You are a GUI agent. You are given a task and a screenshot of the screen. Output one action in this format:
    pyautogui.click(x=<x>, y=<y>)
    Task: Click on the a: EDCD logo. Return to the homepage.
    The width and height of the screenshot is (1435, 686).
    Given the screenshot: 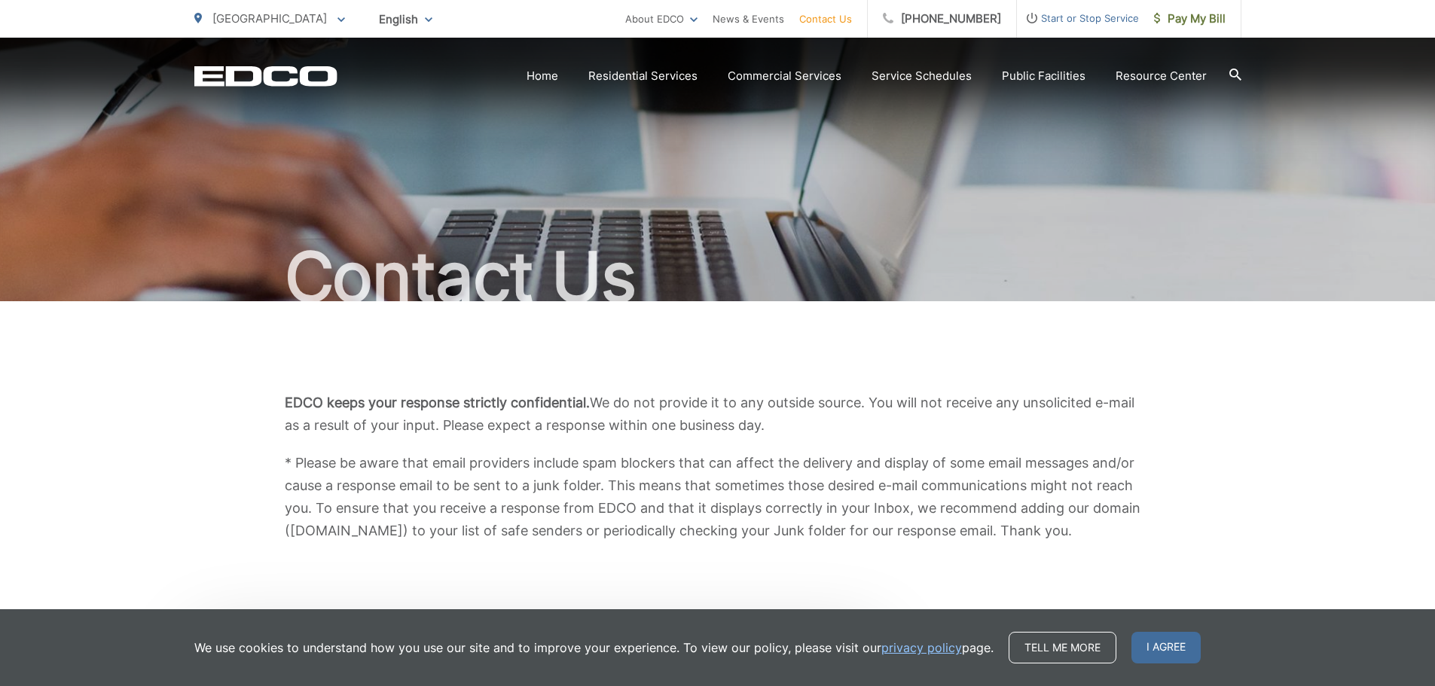 What is the action you would take?
    pyautogui.click(x=266, y=76)
    